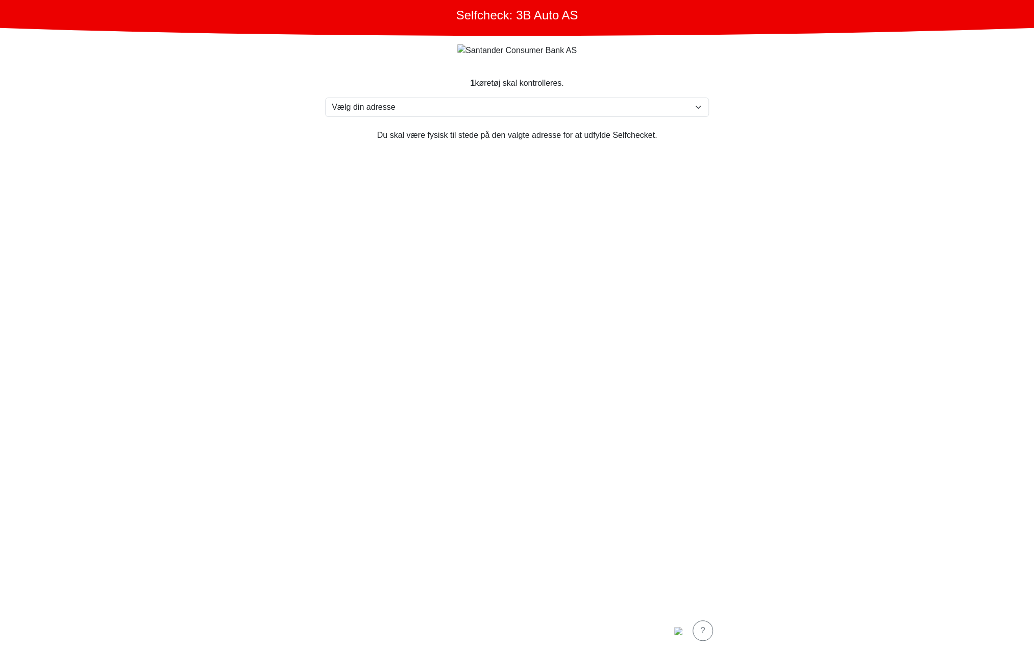  What do you see at coordinates (517, 15) in the screenshot?
I see `h1: Selfcheck: 3B Auto AS` at bounding box center [517, 15].